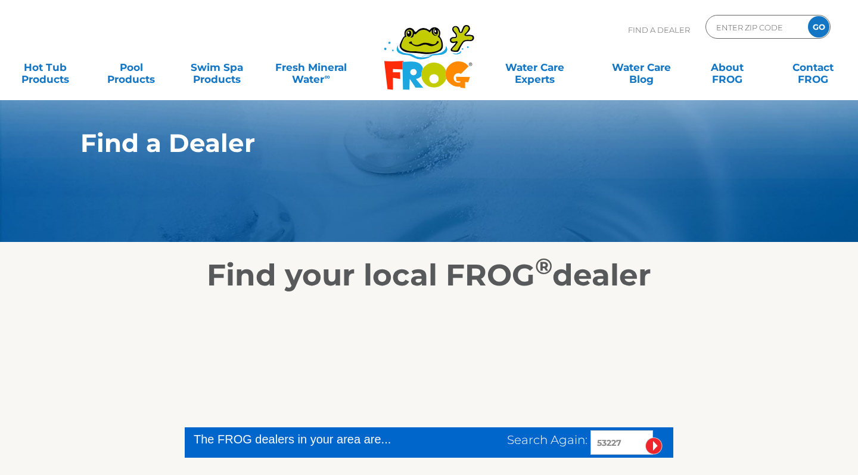  Describe the element at coordinates (534, 67) in the screenshot. I see `a: Water CareExperts` at that location.